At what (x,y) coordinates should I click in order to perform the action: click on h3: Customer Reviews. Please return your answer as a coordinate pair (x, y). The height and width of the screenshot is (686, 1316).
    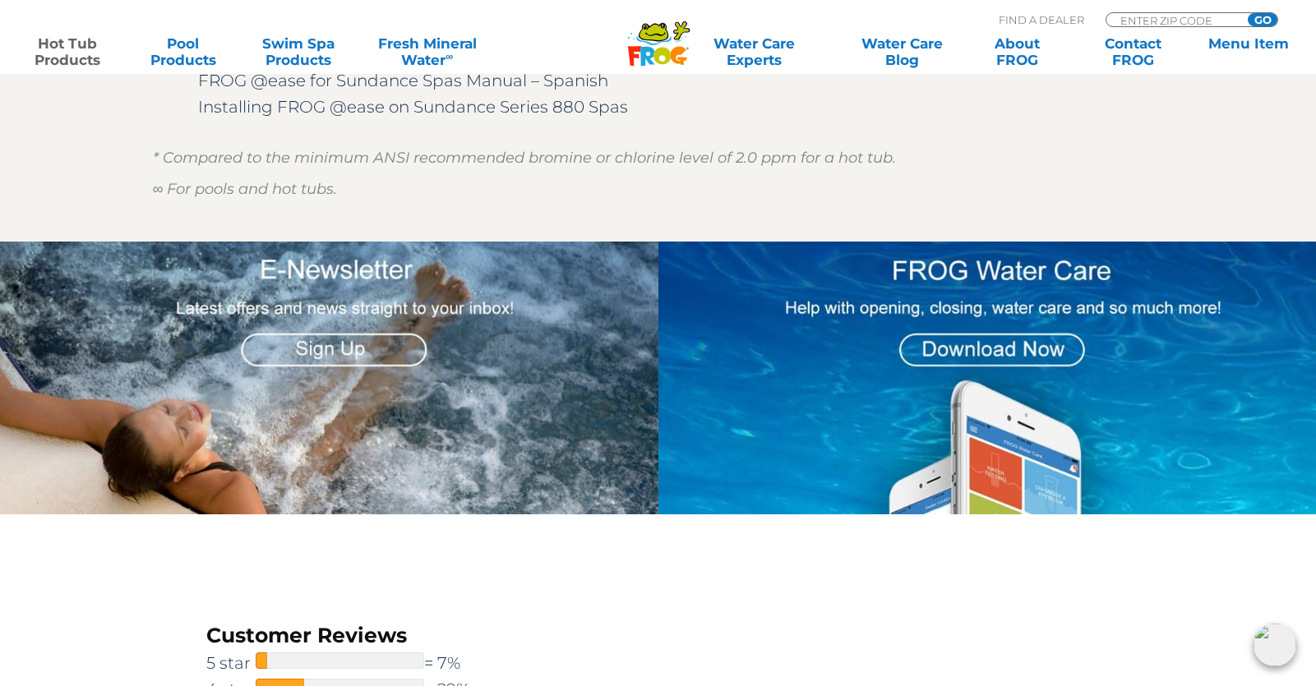
    Looking at the image, I should click on (357, 635).